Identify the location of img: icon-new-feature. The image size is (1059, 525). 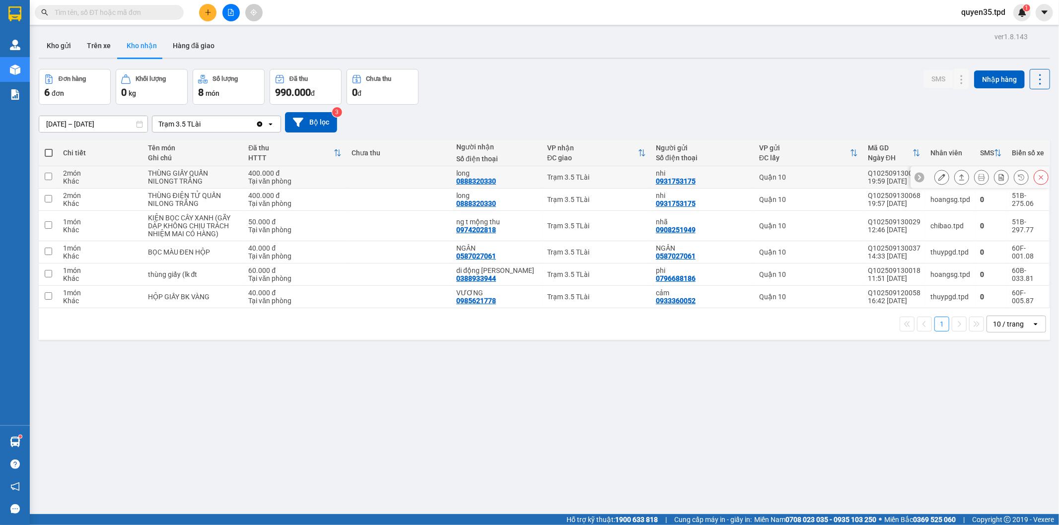
(1023, 12).